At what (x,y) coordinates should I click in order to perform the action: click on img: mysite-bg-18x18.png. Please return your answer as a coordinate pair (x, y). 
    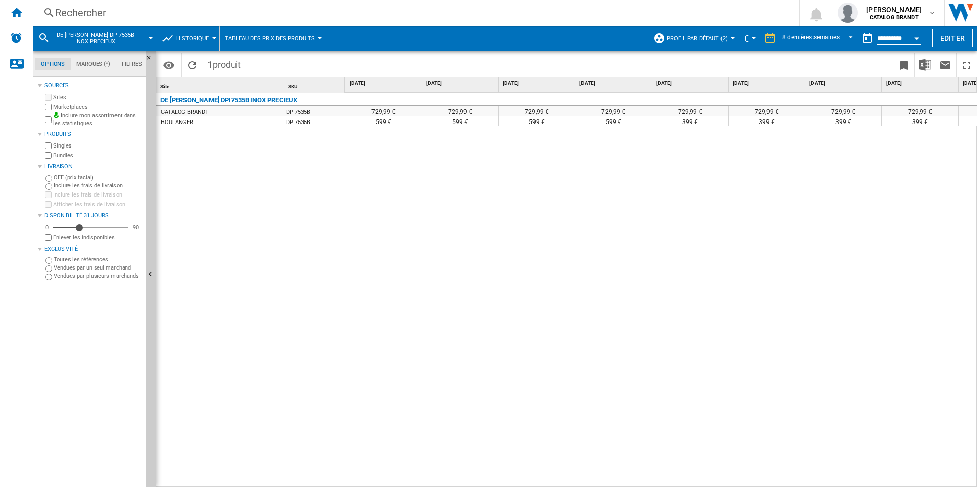
    Looking at the image, I should click on (56, 115).